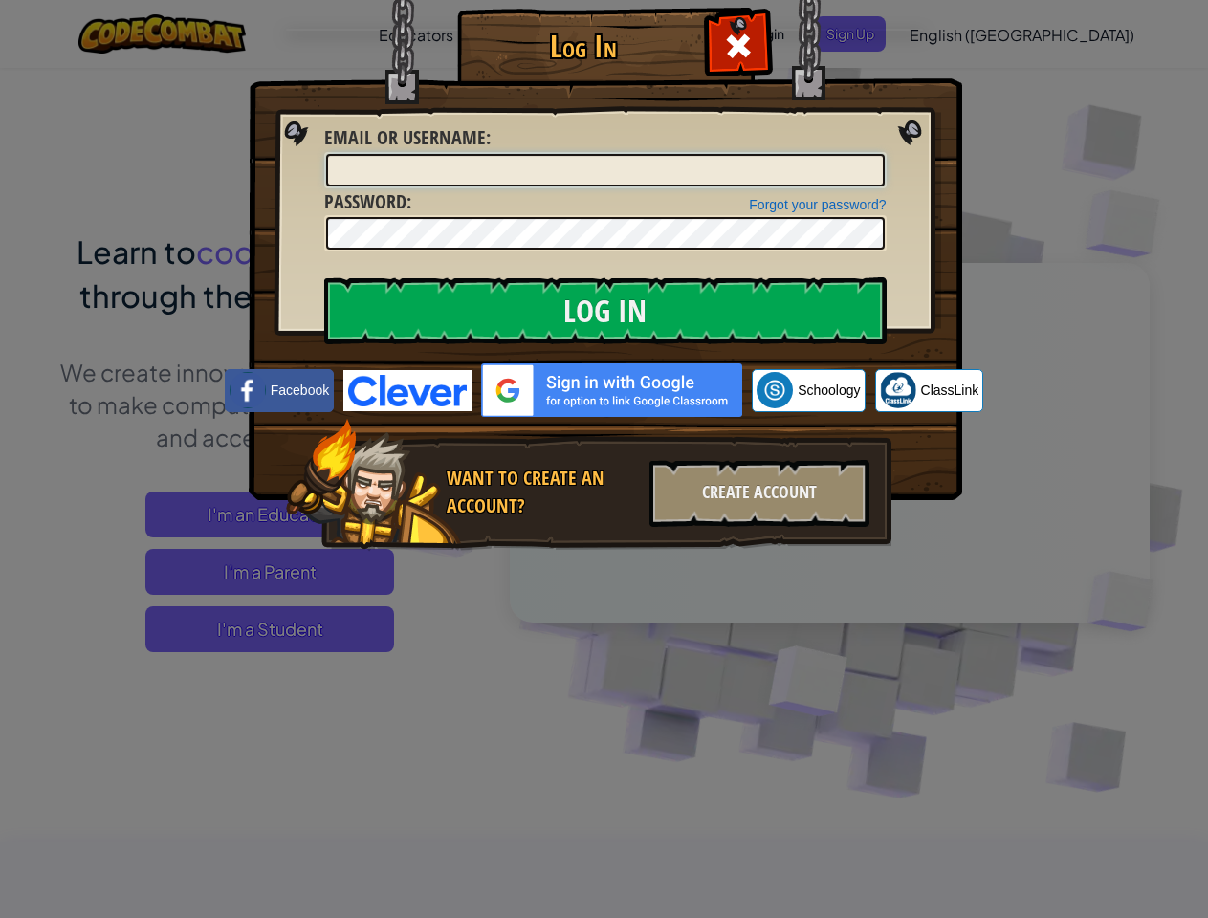 Image resolution: width=1208 pixels, height=918 pixels. I want to click on h1: Log In, so click(583, 46).